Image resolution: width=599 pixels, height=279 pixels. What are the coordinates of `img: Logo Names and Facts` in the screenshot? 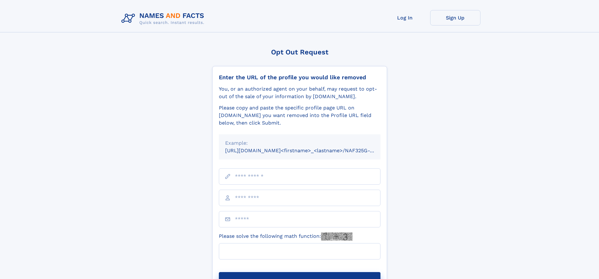 It's located at (164, 19).